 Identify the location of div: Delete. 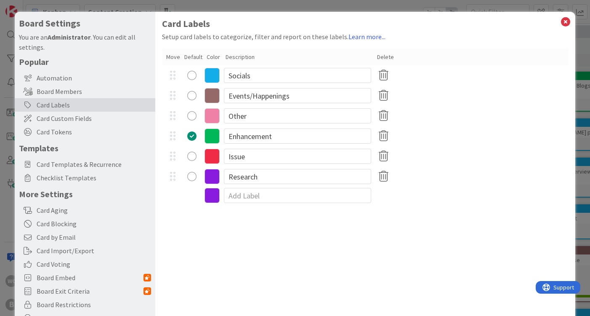
(386, 57).